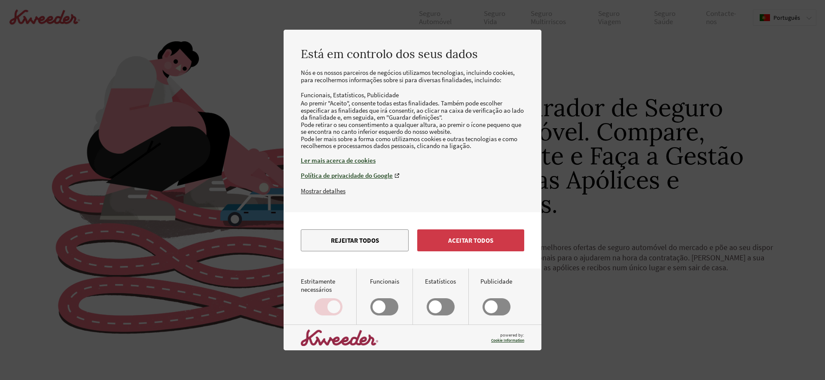 This screenshot has height=380, width=825. What do you see at coordinates (508, 340) in the screenshot?
I see `a: Cookie Information` at bounding box center [508, 340].